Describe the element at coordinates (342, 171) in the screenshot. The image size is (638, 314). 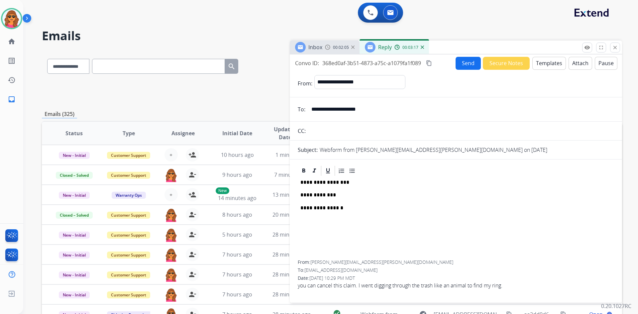
I see `div: Ordered List` at that location.